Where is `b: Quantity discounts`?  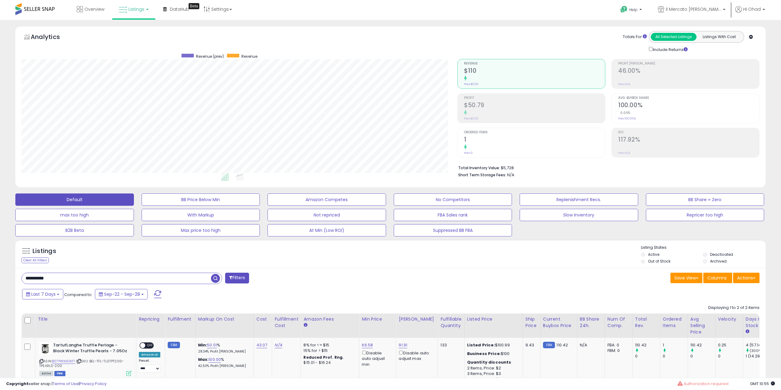 b: Quantity discounts is located at coordinates (489, 362).